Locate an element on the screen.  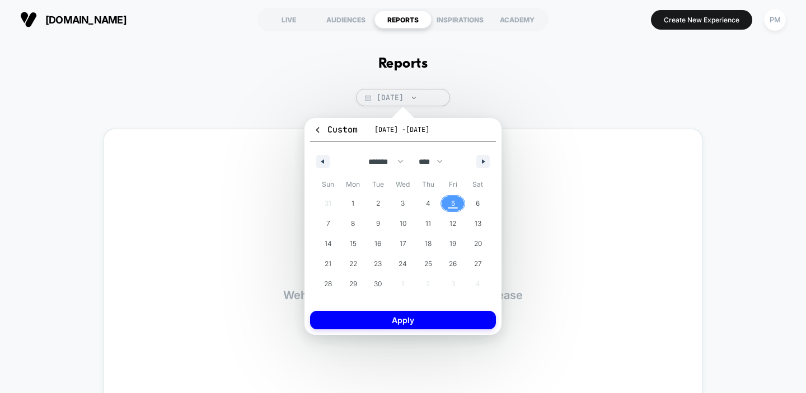
div: REPORTS is located at coordinates (403, 20).